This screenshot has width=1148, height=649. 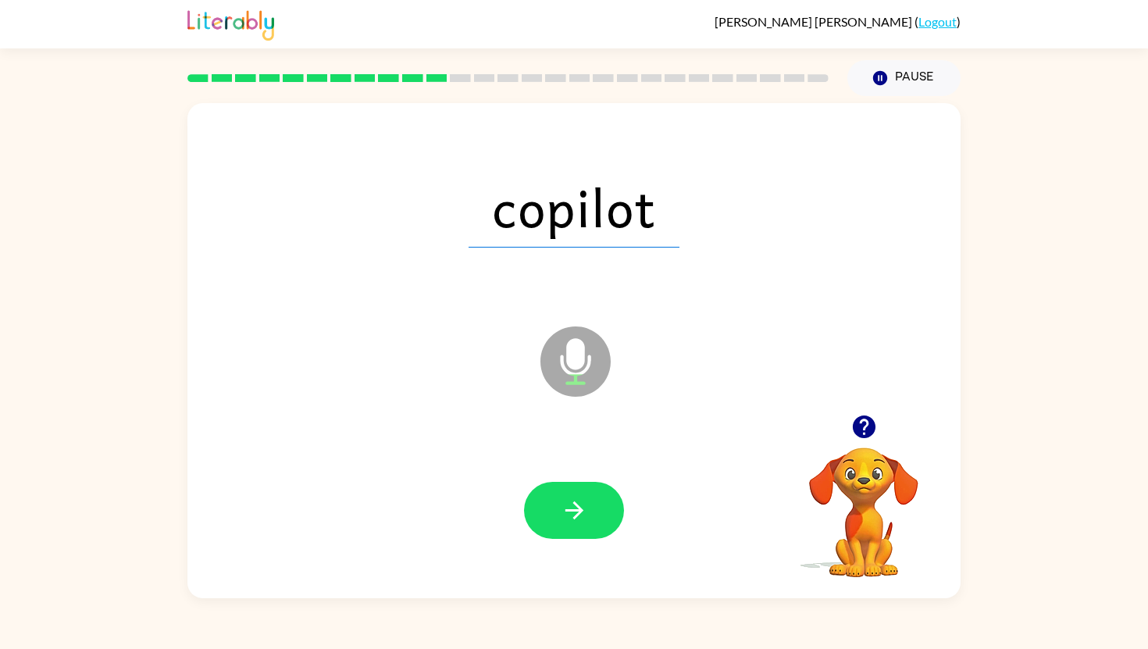 What do you see at coordinates (230, 23) in the screenshot?
I see `img: Literably` at bounding box center [230, 23].